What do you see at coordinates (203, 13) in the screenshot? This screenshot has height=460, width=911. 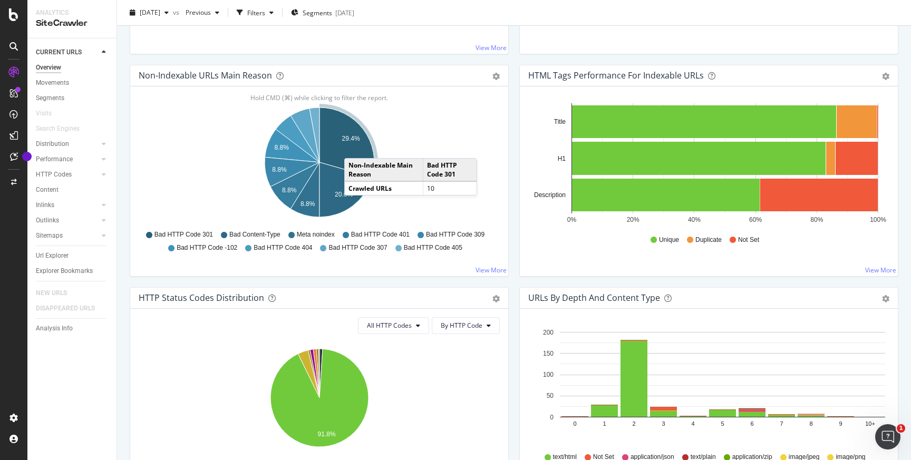 I see `button: Previous` at bounding box center [203, 13].